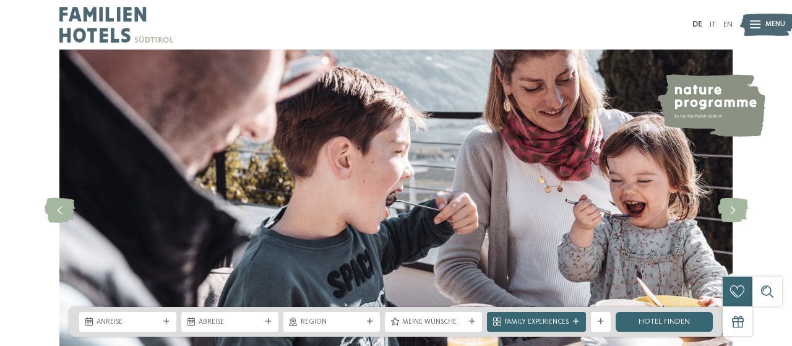 Image resolution: width=792 pixels, height=346 pixels. I want to click on span: Abreise, so click(229, 322).